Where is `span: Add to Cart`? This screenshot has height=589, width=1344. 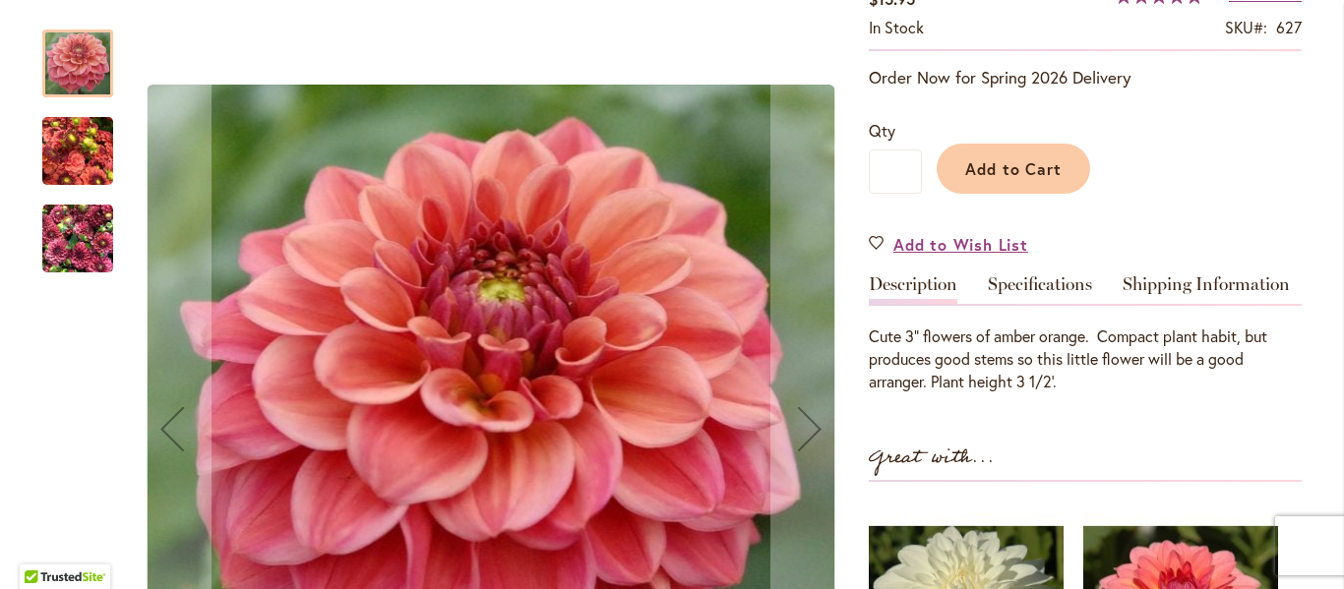 span: Add to Cart is located at coordinates (1014, 168).